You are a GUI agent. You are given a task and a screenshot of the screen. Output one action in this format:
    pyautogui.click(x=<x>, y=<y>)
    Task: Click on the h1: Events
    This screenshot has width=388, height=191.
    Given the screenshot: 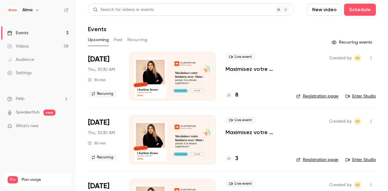 What is the action you would take?
    pyautogui.click(x=97, y=29)
    